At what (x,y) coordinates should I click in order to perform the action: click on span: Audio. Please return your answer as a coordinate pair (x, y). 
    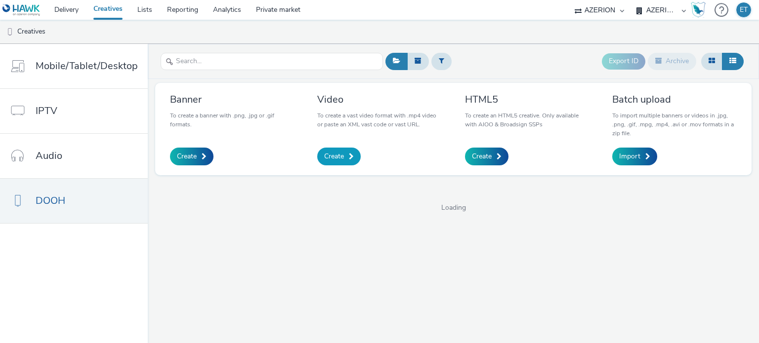
    Looking at the image, I should click on (49, 156).